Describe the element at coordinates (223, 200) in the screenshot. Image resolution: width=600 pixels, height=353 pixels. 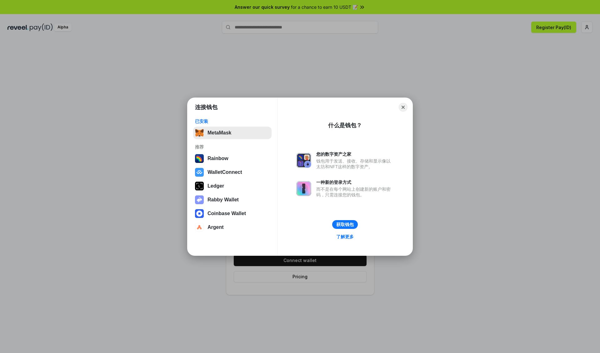
I see `div: Rabby Wallet` at that location.